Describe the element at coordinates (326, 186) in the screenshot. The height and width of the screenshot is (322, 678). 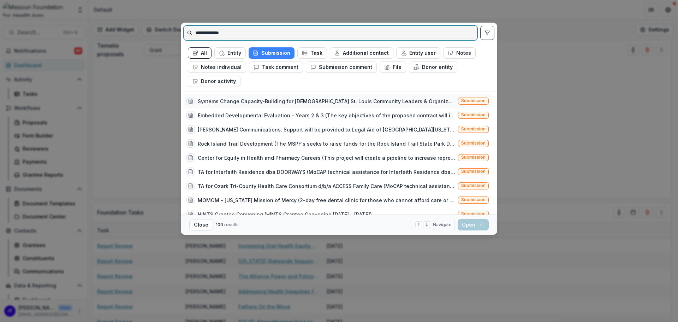
I see `div: TA for Ozark Tri-County Health Care Consortium d/b/a ACCESS Family Care (MoCAP technical assistan...` at that location.